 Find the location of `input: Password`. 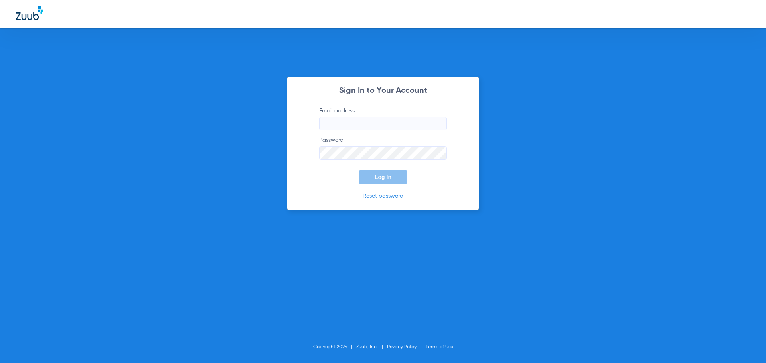

input: Password is located at coordinates (383, 153).